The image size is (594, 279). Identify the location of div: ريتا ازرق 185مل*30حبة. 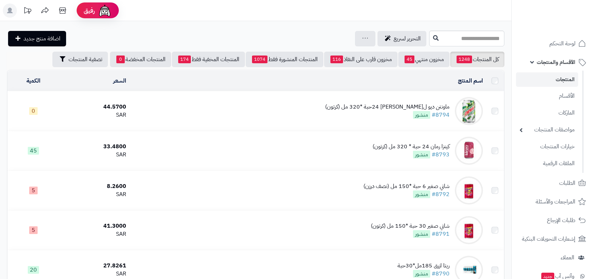
(424, 266).